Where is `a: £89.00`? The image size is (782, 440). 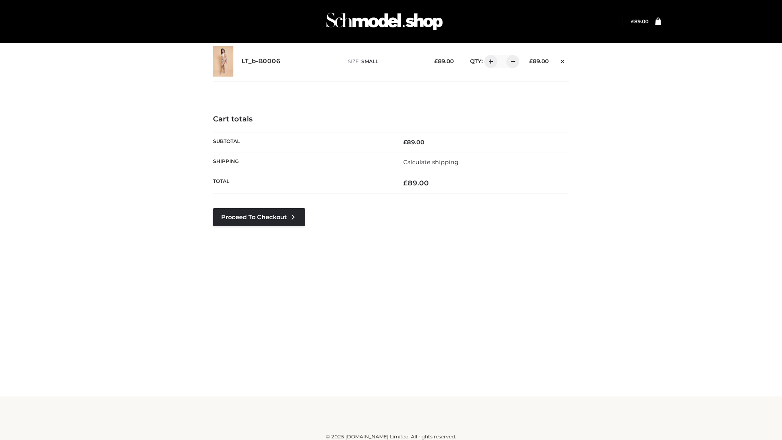
a: £89.00 is located at coordinates (640, 21).